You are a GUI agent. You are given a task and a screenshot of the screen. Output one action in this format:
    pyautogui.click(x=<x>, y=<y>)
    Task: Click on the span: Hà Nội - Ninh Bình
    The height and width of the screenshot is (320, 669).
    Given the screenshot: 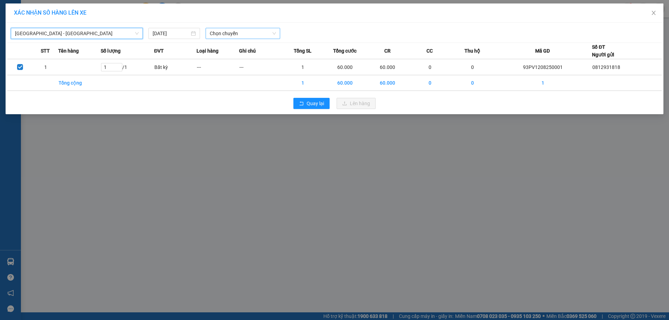 What is the action you would take?
    pyautogui.click(x=77, y=33)
    